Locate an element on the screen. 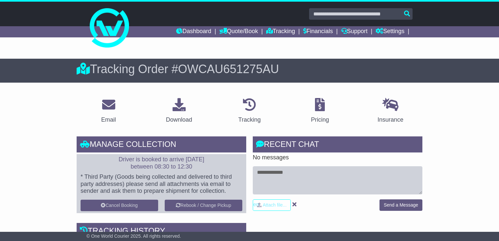 The width and height of the screenshot is (499, 241). span: © One World Courier 2025. All rights reserved. is located at coordinates (134, 236).